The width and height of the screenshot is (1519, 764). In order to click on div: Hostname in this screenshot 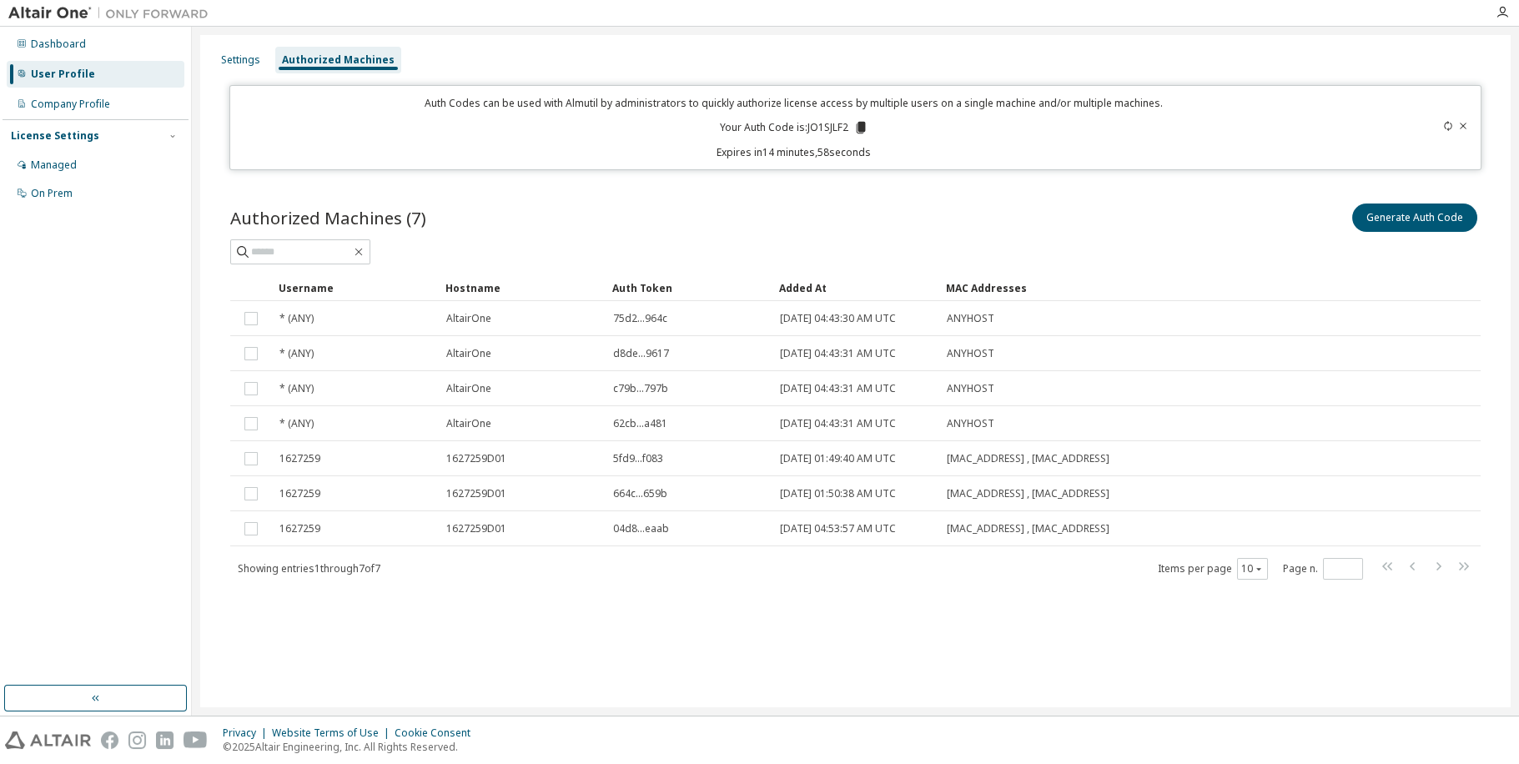, I will do `click(522, 288)`.